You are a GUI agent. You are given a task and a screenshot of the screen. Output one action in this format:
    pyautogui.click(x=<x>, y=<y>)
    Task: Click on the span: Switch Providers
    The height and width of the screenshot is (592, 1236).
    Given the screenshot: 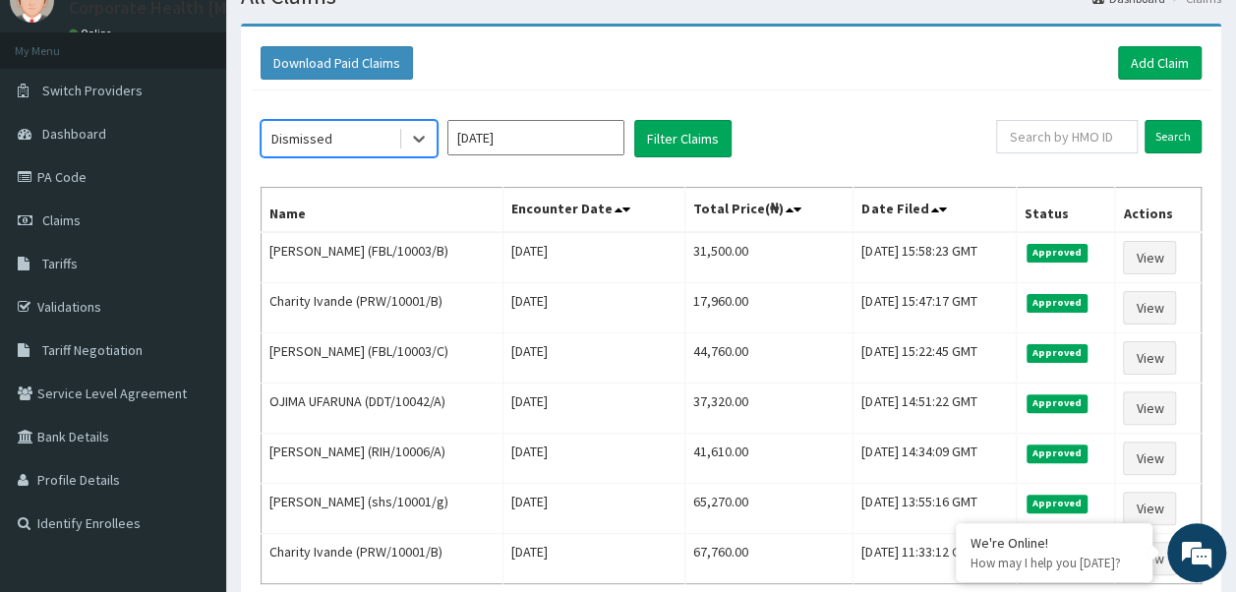 What is the action you would take?
    pyautogui.click(x=92, y=90)
    